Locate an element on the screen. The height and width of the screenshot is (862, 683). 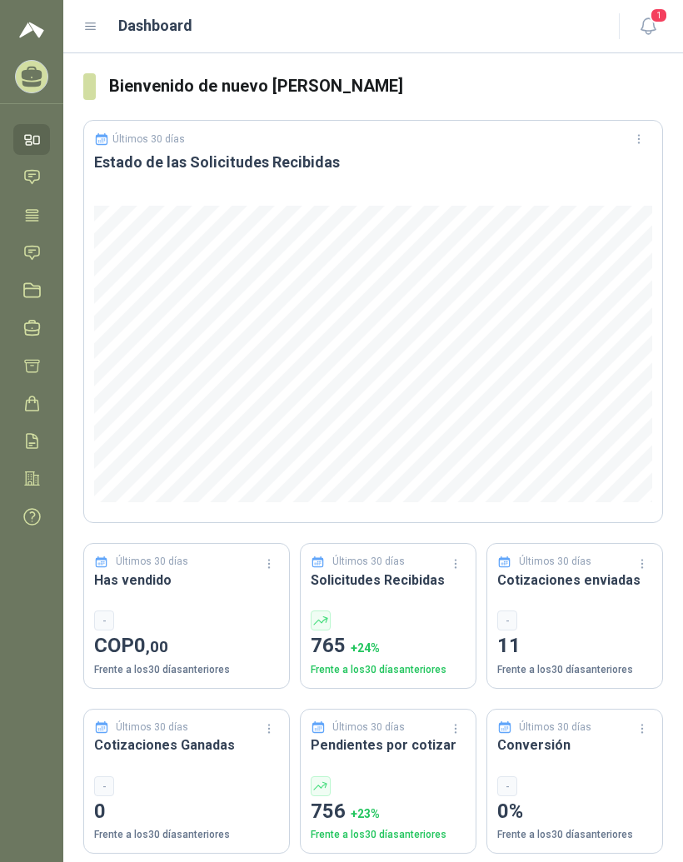
button: 1 is located at coordinates (648, 27).